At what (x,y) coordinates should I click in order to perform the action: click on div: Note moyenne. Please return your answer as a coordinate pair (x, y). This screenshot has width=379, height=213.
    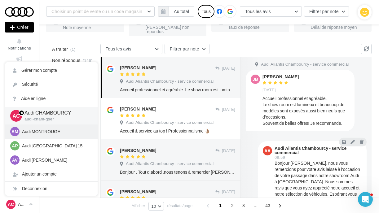
    Looking at the image, I should click on (91, 28).